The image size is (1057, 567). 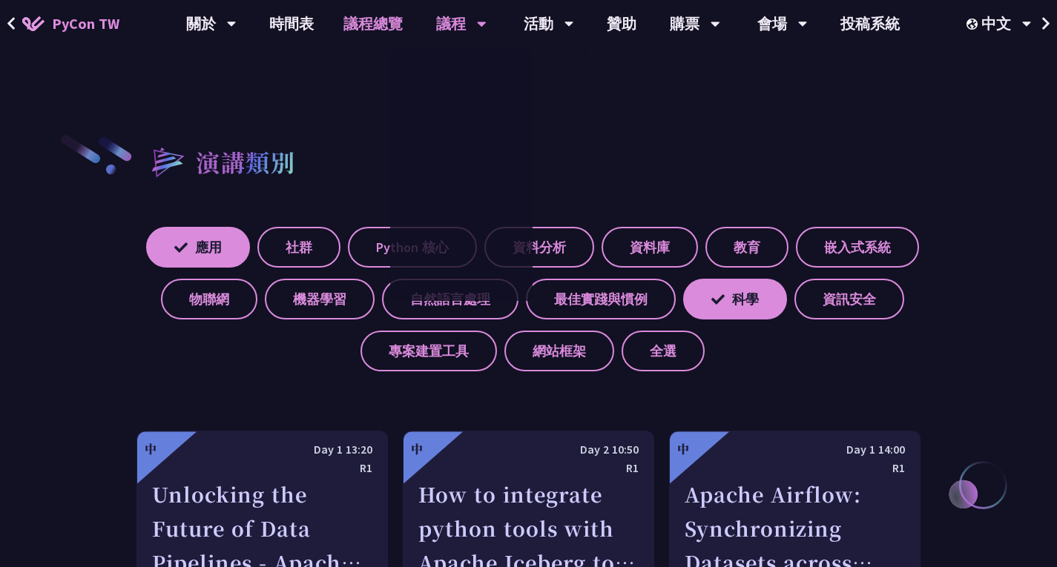 I want to click on label: 應用, so click(x=198, y=247).